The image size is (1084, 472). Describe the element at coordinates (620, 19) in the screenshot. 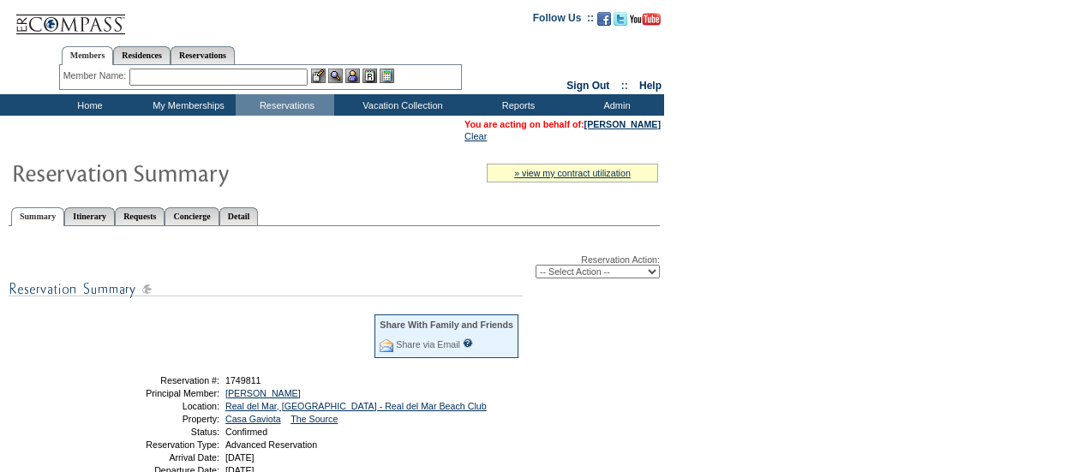

I see `img: Follow us on Twitter` at that location.